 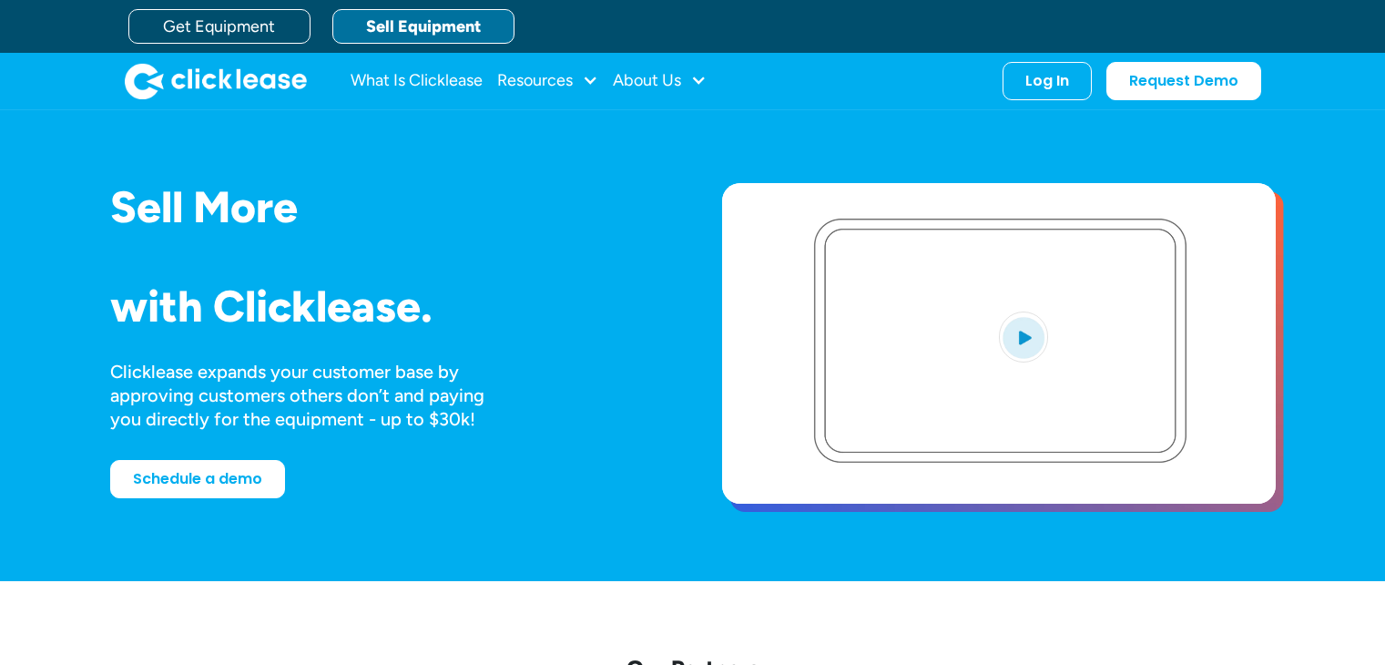 I want to click on a: Sell Equipment, so click(x=423, y=26).